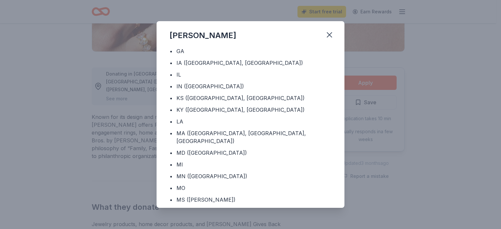 Image resolution: width=501 pixels, height=229 pixels. I want to click on div: MI, so click(180, 165).